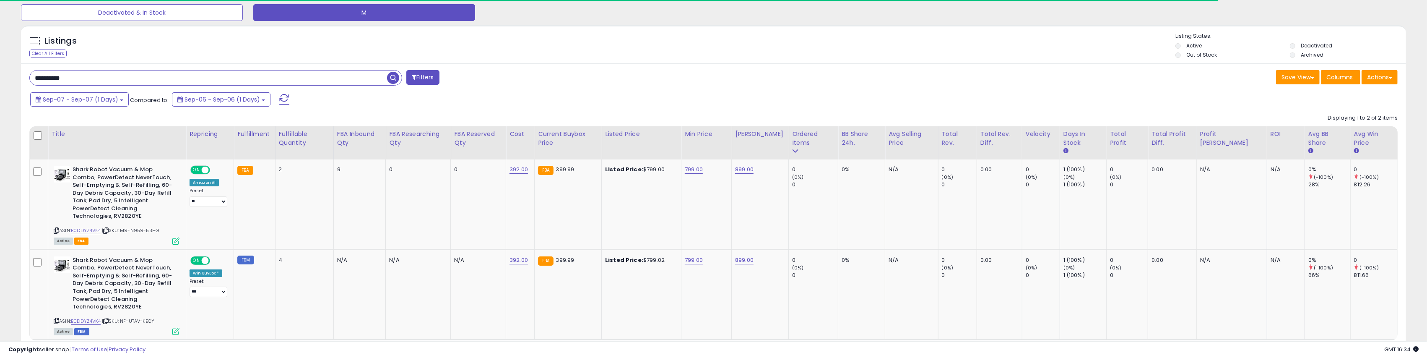  I want to click on span: Sep-07 - Sep-07 (1 Days), so click(81, 99).